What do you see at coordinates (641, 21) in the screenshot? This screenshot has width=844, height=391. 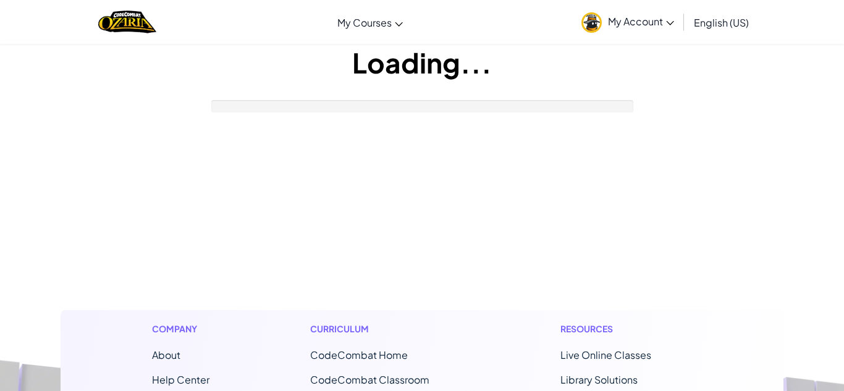 I see `span: My Account` at bounding box center [641, 21].